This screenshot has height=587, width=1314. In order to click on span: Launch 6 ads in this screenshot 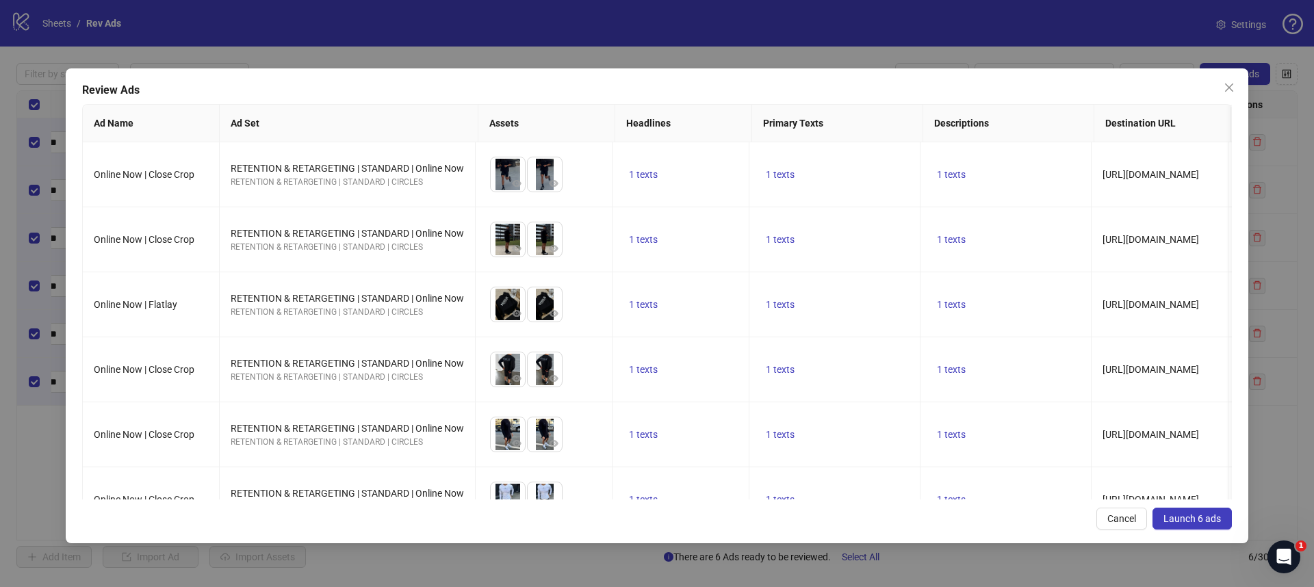, I will do `click(1193, 519)`.